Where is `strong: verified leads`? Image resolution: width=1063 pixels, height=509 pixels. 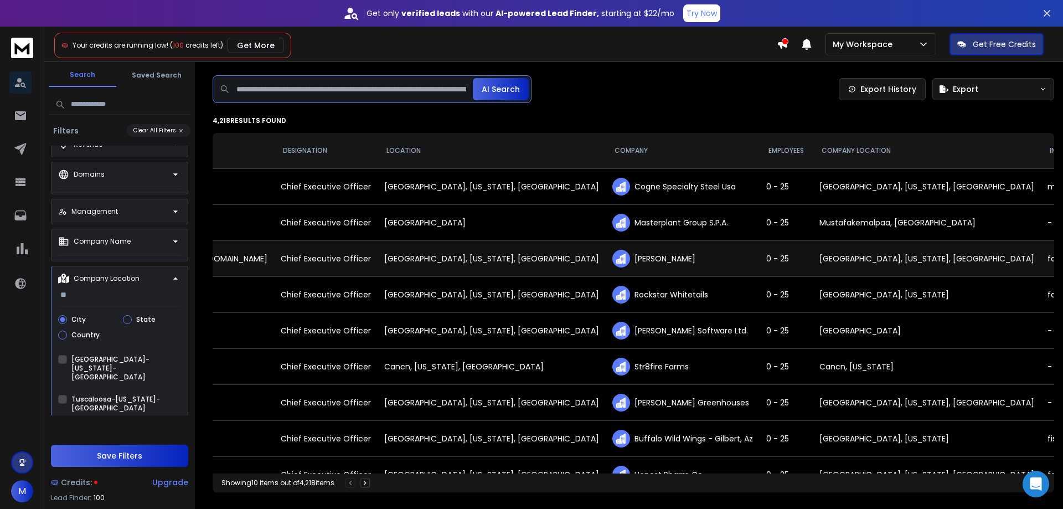
strong: verified leads is located at coordinates (431, 13).